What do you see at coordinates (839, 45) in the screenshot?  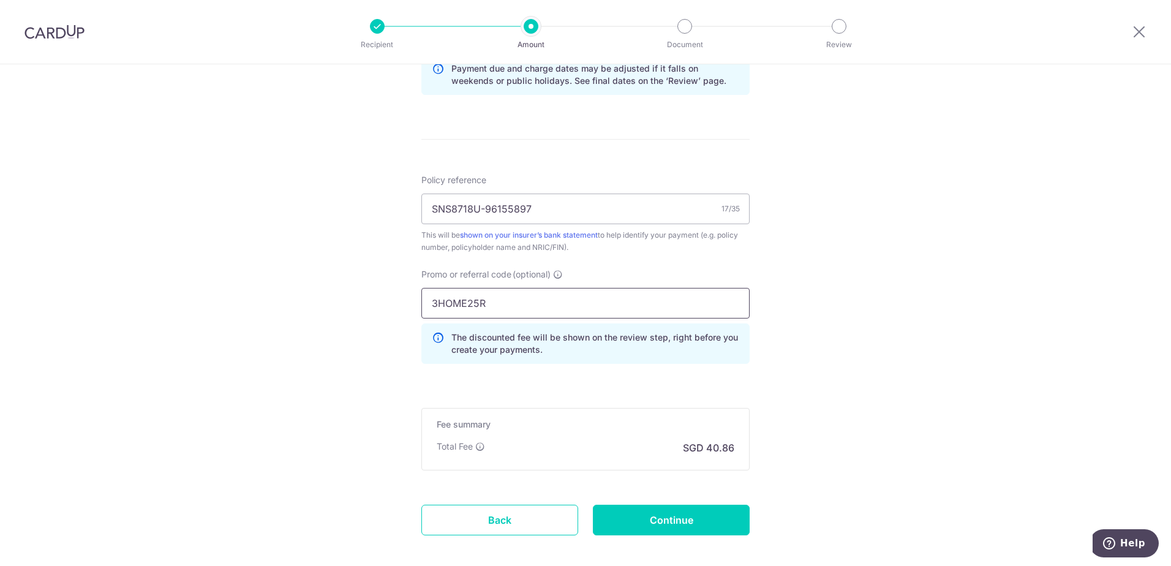 I see `p: Review` at bounding box center [839, 45].